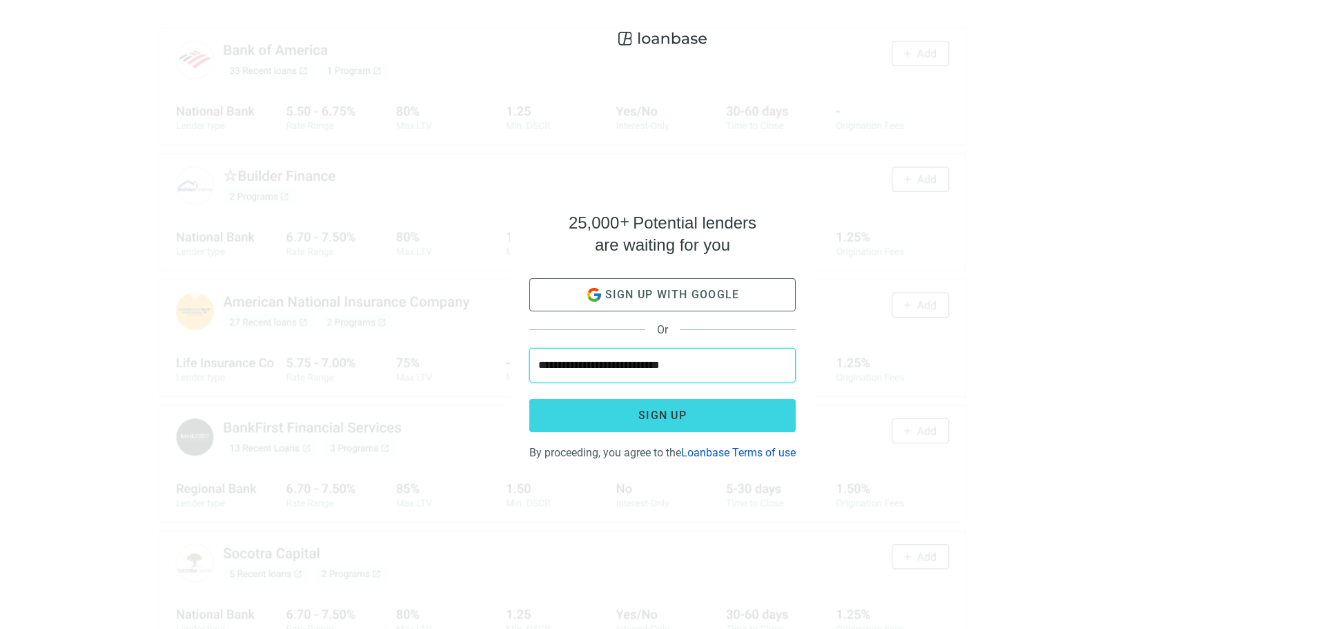  Describe the element at coordinates (662, 451) in the screenshot. I see `div: By proceeding, you agree to the` at that location.